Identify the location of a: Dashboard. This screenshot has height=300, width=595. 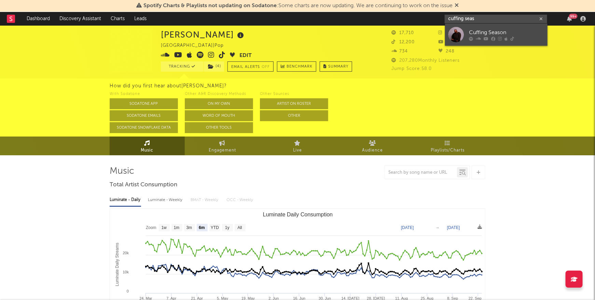
(38, 19).